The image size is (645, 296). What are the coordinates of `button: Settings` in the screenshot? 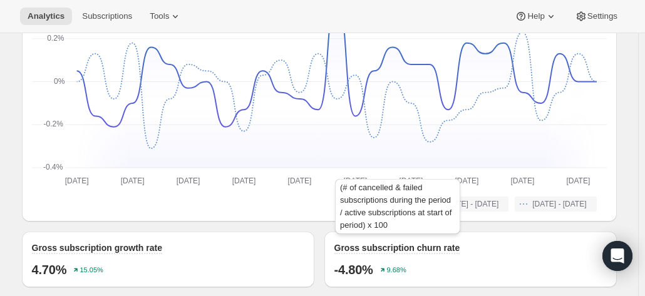 It's located at (596, 16).